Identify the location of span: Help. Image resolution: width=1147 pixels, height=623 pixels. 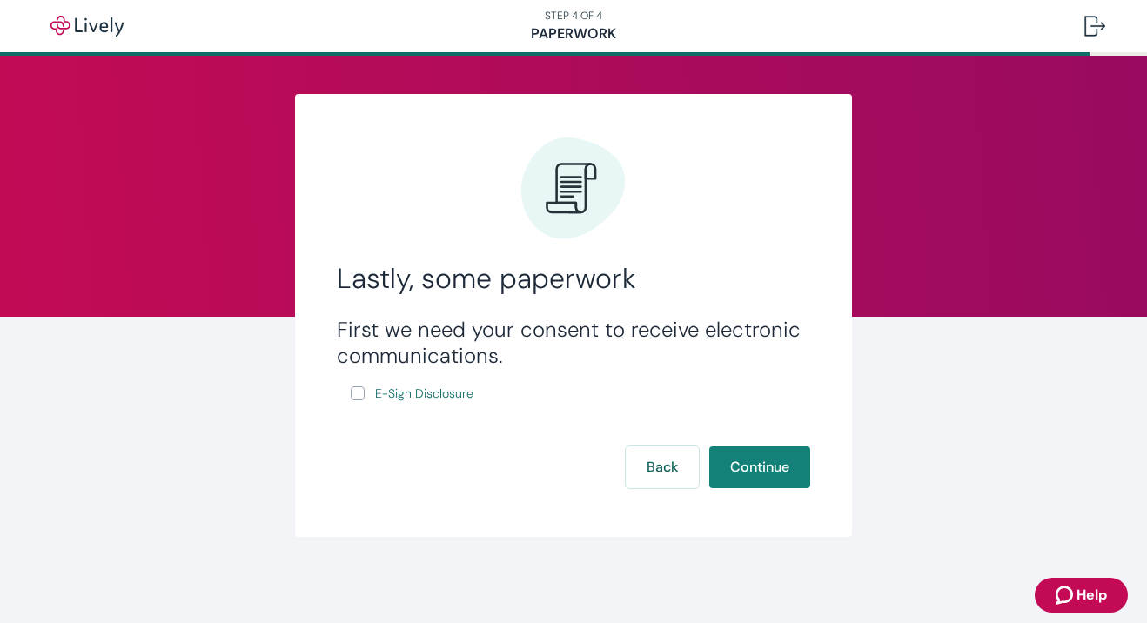
(1091, 595).